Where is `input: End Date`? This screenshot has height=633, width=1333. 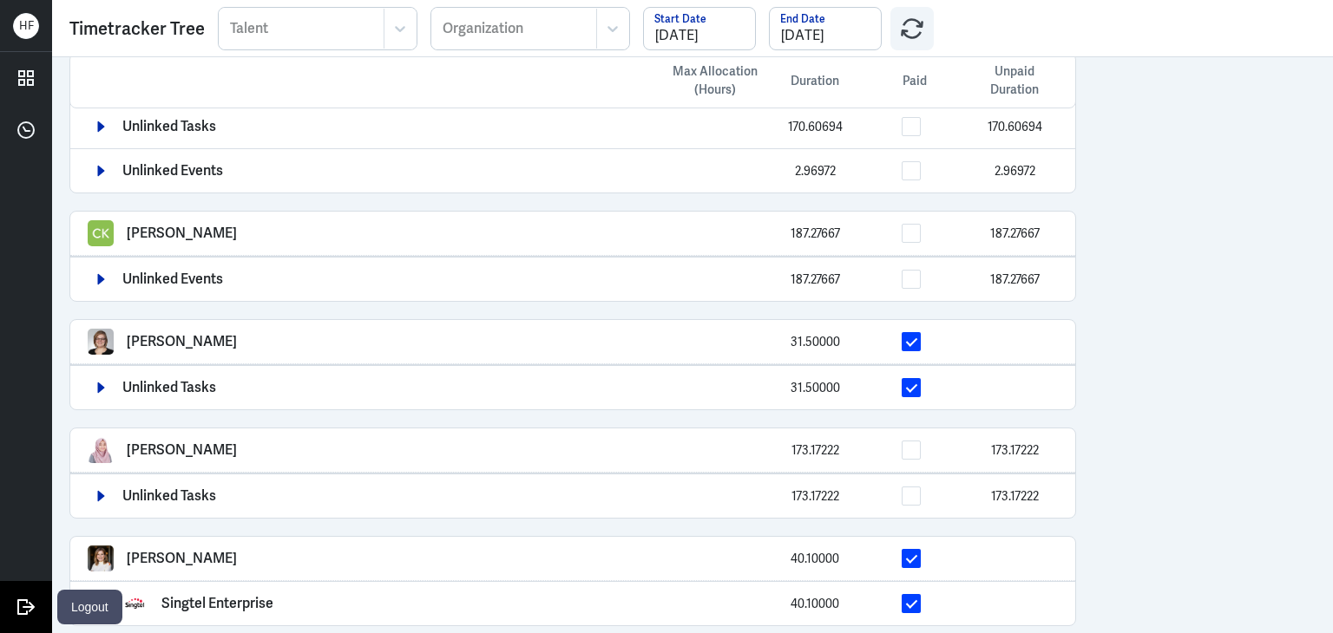
input: End Date is located at coordinates (825, 29).